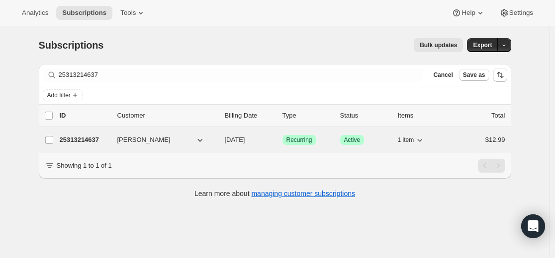 This screenshot has width=555, height=258. Describe the element at coordinates (516, 13) in the screenshot. I see `button: Settings` at that location.